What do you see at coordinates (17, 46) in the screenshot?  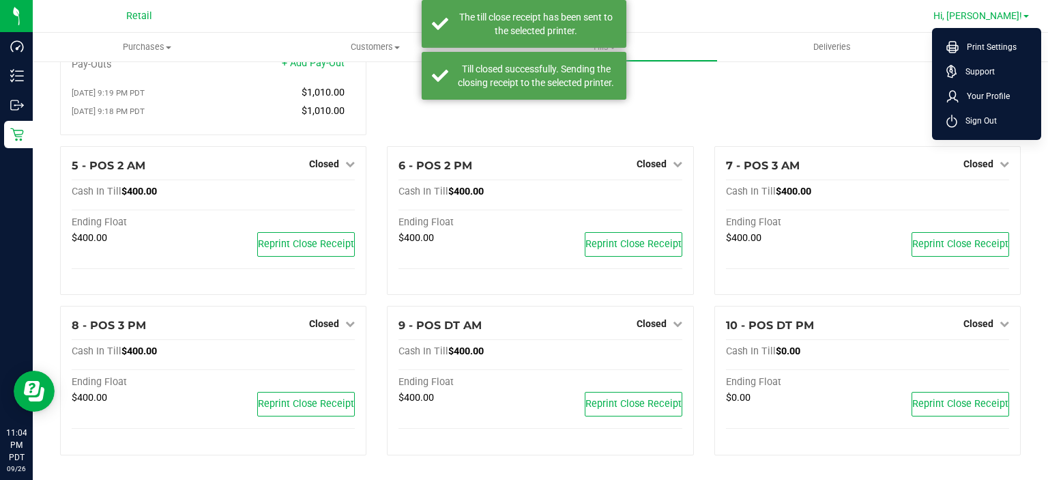 I see `inline-svg: Dashboard` at bounding box center [17, 46].